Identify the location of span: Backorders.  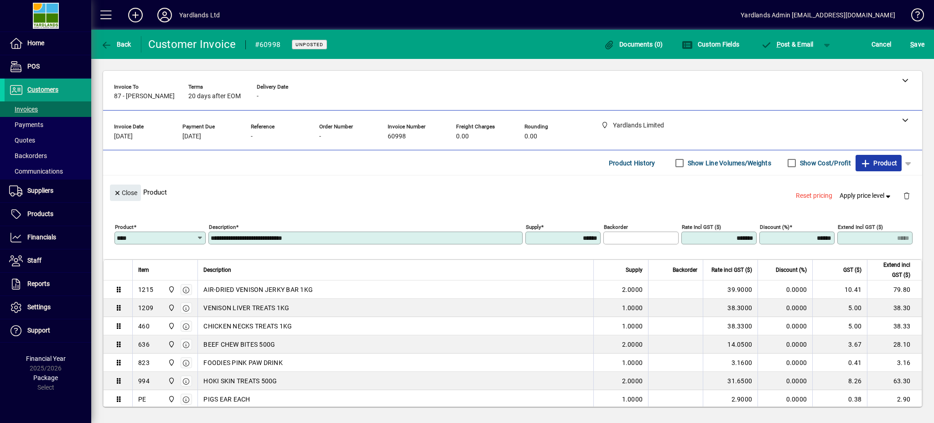
(28, 156).